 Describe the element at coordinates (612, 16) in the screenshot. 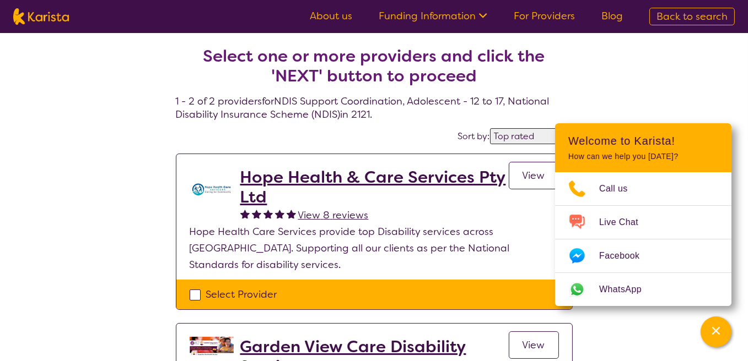

I see `a: Blog` at that location.